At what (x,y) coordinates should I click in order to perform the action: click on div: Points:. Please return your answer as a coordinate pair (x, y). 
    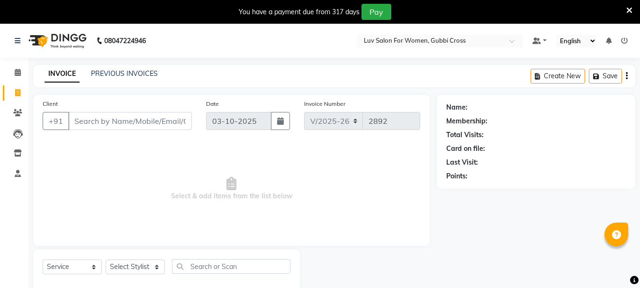
    Looking at the image, I should click on (457, 176).